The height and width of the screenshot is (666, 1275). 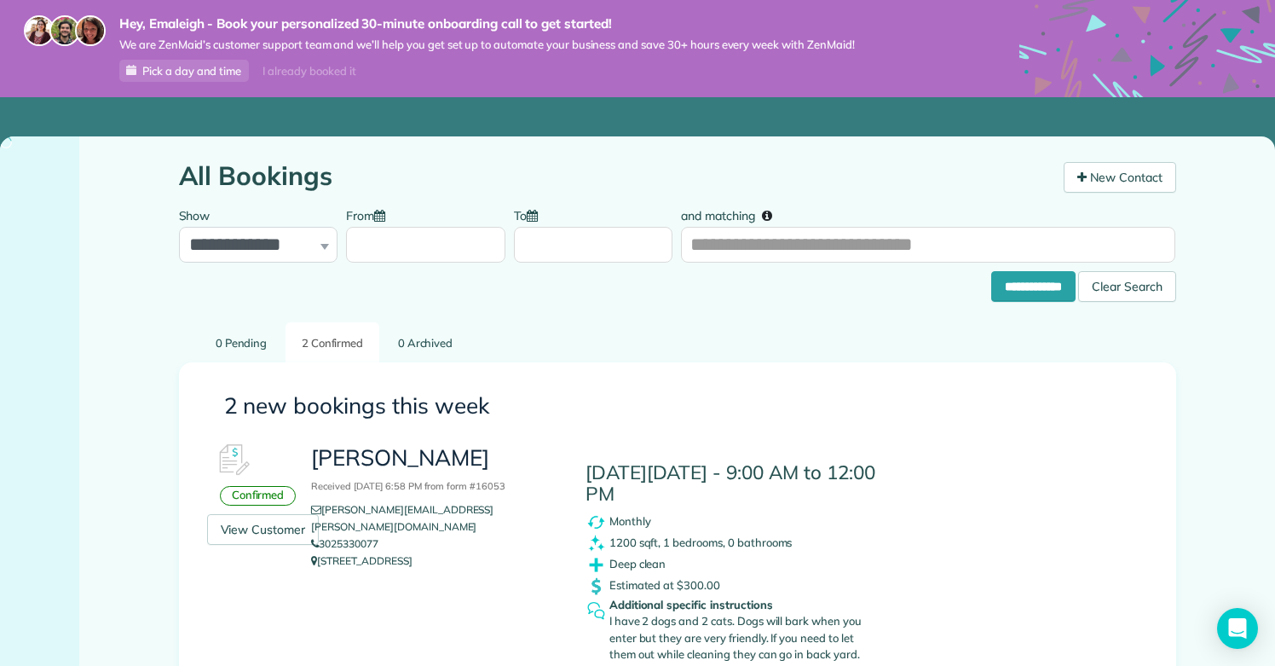 I want to click on img: extras_symbol_icon-f5f8d448bd4f6d592c0b405ff41d4b7d97c126065408080e4130a9468bdbe444.png, so click(x=596, y=564).